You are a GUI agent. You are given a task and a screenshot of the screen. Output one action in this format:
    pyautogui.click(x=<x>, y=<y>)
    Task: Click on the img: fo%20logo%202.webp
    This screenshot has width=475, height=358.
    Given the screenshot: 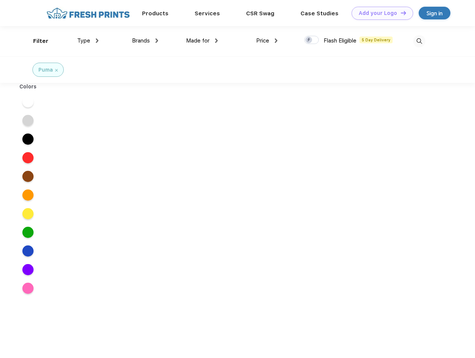 What is the action you would take?
    pyautogui.click(x=88, y=13)
    